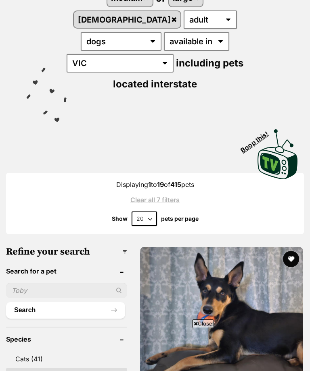 The height and width of the screenshot is (371, 310). I want to click on a: Cats (41), so click(67, 359).